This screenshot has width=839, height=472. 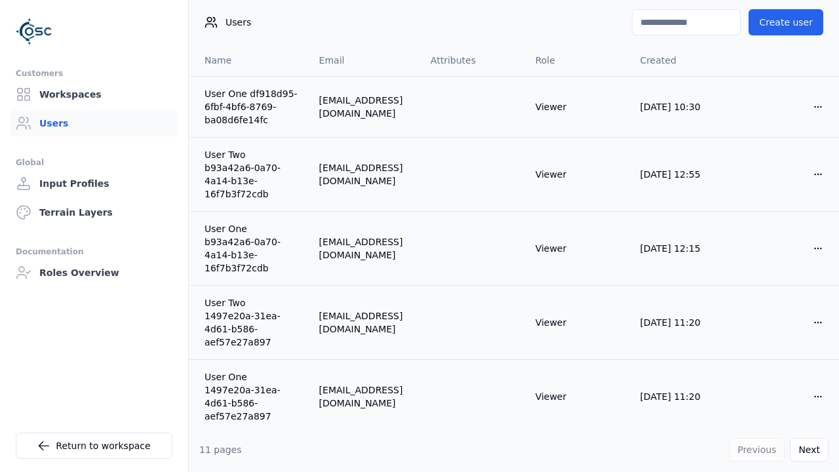 I want to click on div: User One b93a42a6-0a70-4a14-b13e-16f7b3f72cdb, so click(x=251, y=248).